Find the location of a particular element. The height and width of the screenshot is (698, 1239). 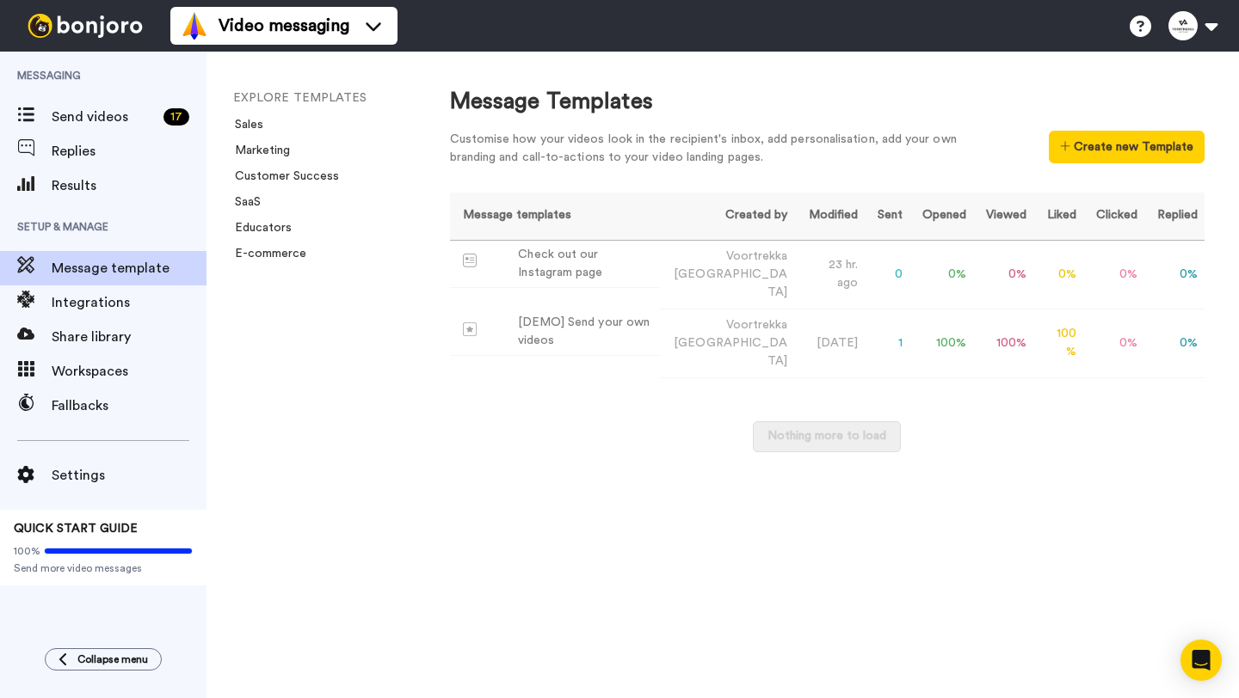

span: Send more video messages is located at coordinates (103, 569).